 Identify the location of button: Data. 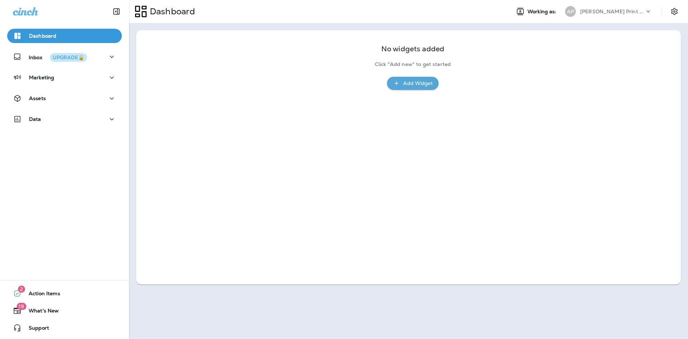
(65, 119).